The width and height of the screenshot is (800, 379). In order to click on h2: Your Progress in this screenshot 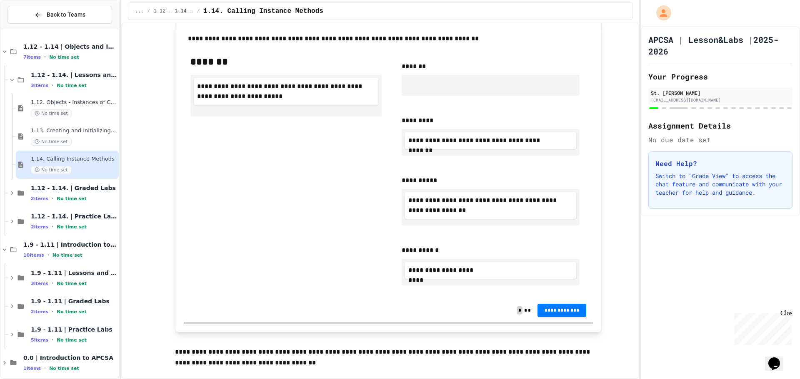, I will do `click(720, 77)`.